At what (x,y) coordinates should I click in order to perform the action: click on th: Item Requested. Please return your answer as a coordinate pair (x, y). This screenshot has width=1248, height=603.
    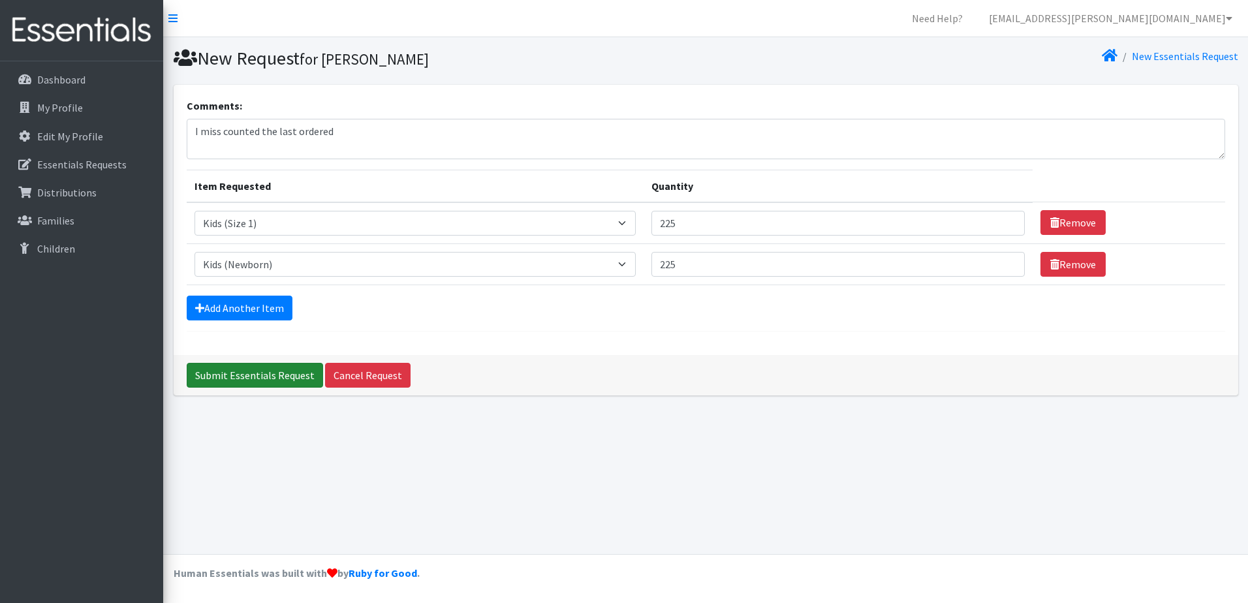
    Looking at the image, I should click on (415, 186).